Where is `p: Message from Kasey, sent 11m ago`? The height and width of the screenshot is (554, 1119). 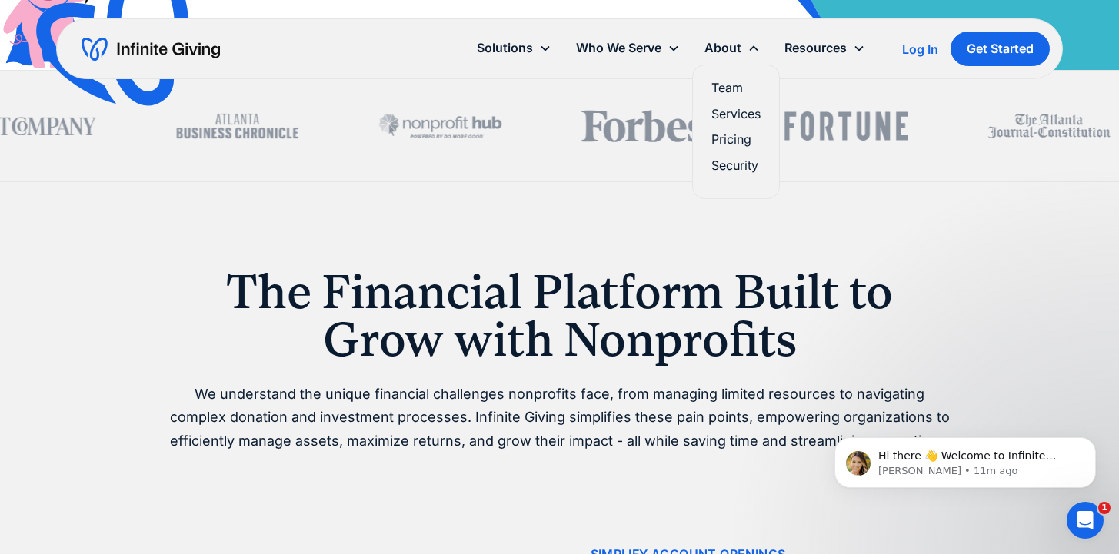
p: Message from Kasey, sent 11m ago is located at coordinates (166, 66).